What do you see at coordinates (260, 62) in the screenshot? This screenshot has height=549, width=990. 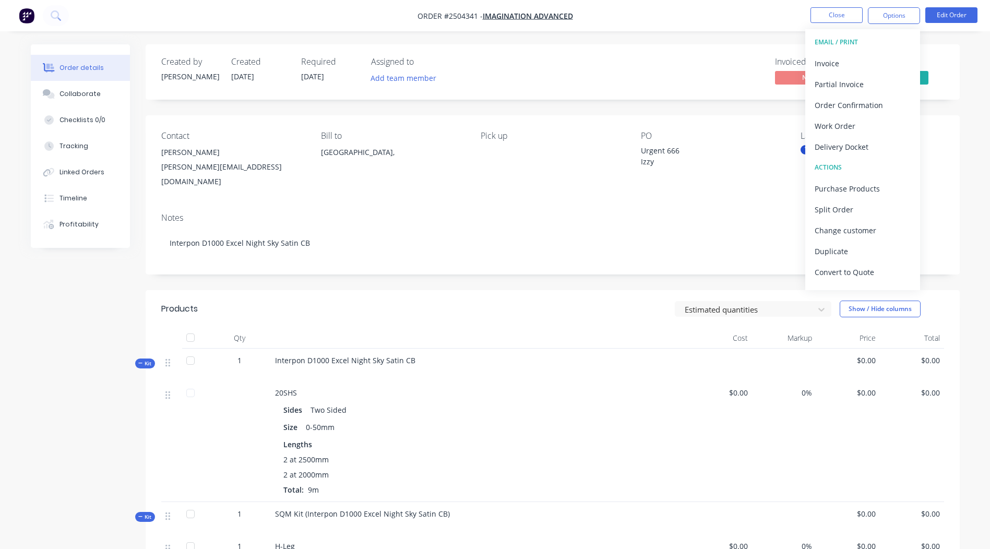 I see `div: Created` at bounding box center [260, 62].